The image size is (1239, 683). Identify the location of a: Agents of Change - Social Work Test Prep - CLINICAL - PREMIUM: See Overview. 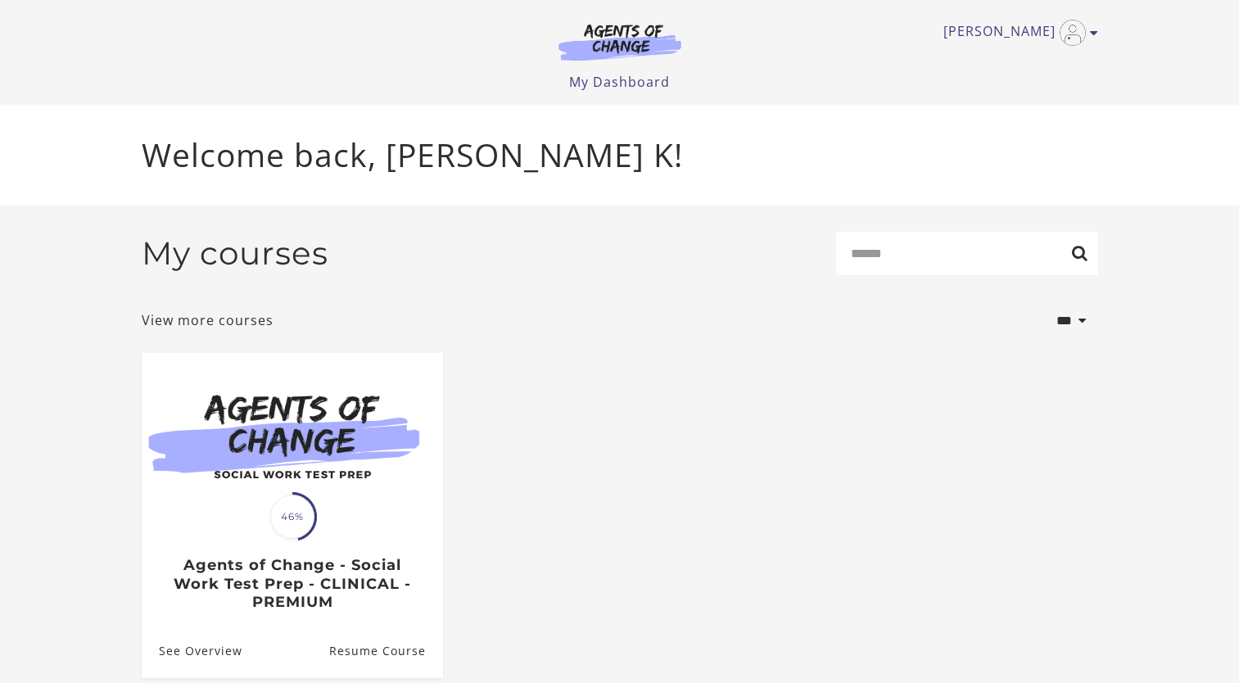
(192, 650).